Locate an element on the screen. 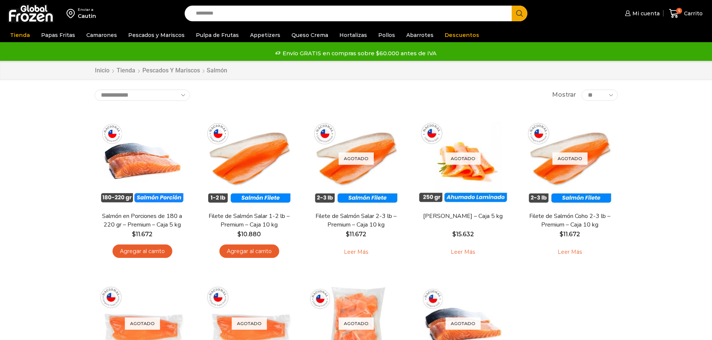 The image size is (712, 340). a: Pulpa de Frutas is located at coordinates (217, 35).